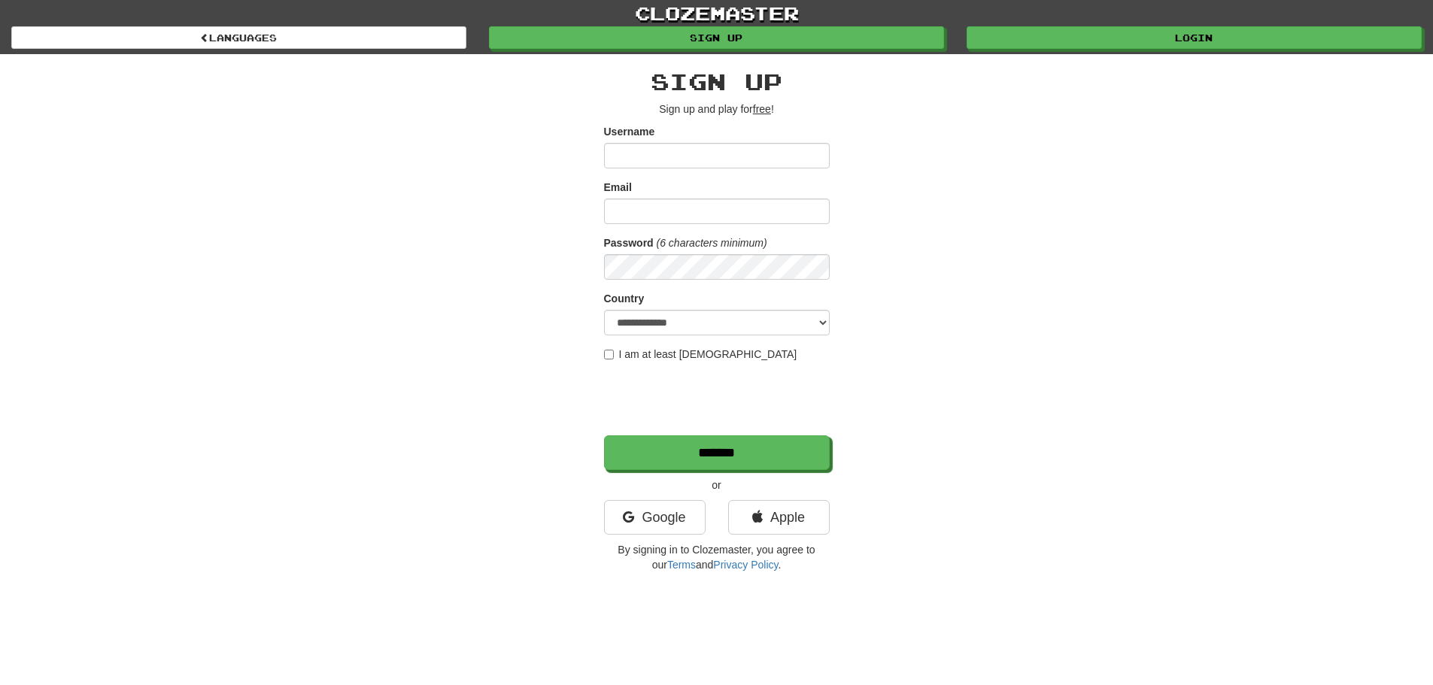 This screenshot has height=685, width=1433. What do you see at coordinates (1194, 38) in the screenshot?
I see `a: Login` at bounding box center [1194, 38].